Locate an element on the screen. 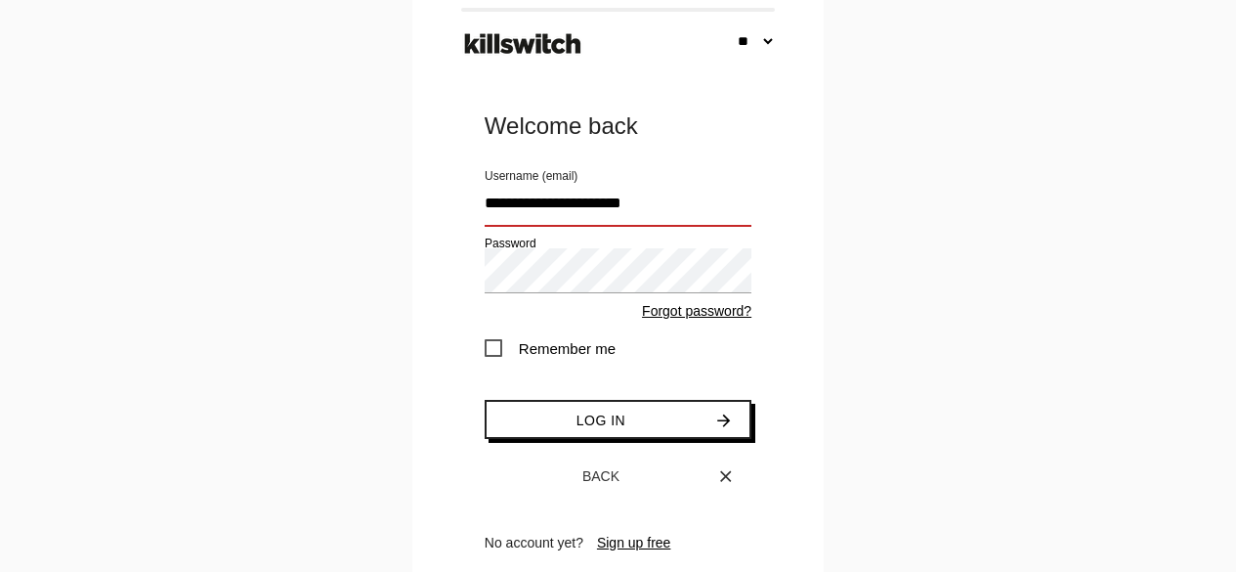 The height and width of the screenshot is (572, 1236). button: Log inarrow_forward is located at coordinates (618, 419).